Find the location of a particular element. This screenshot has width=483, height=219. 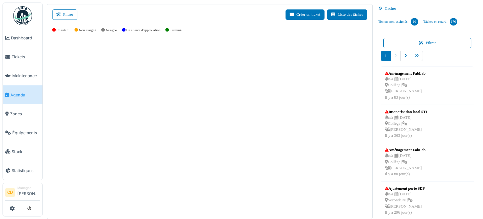

a: 1 is located at coordinates (386, 56).